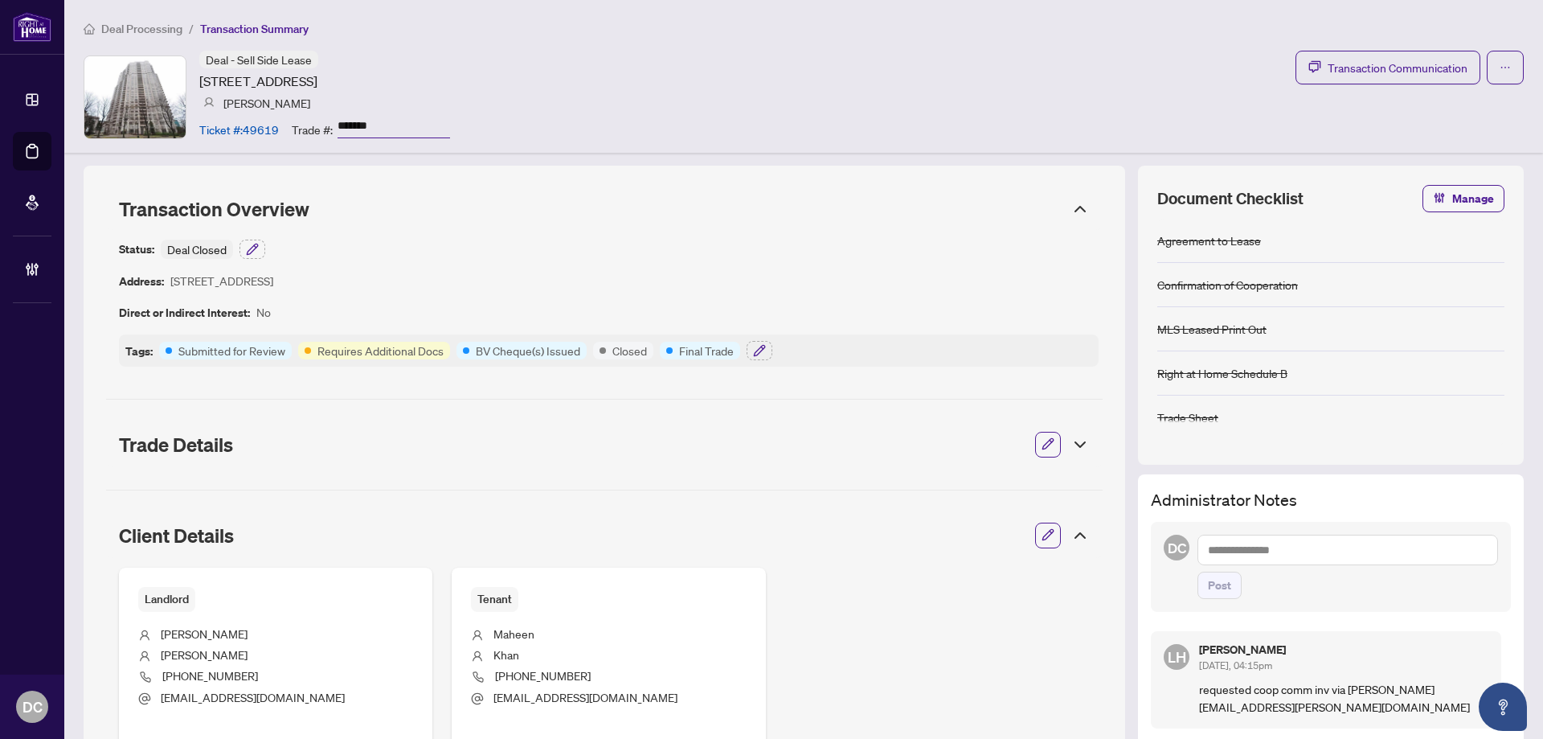  Describe the element at coordinates (1505, 68) in the screenshot. I see `span: ellipsis` at that location.